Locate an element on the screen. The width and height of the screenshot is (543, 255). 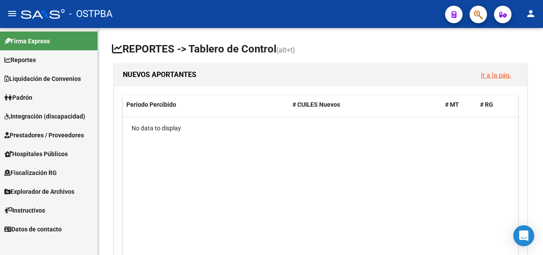
span: Padrón is located at coordinates (18, 98).